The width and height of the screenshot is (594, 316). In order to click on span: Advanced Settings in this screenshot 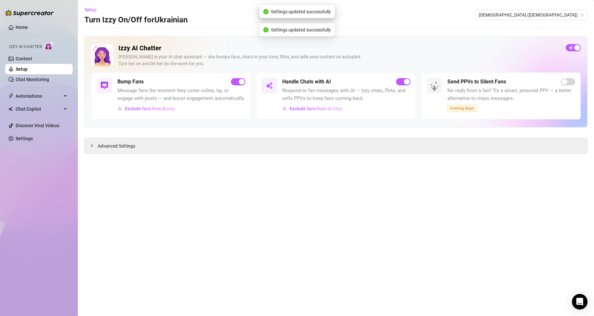, I will do `click(116, 146)`.